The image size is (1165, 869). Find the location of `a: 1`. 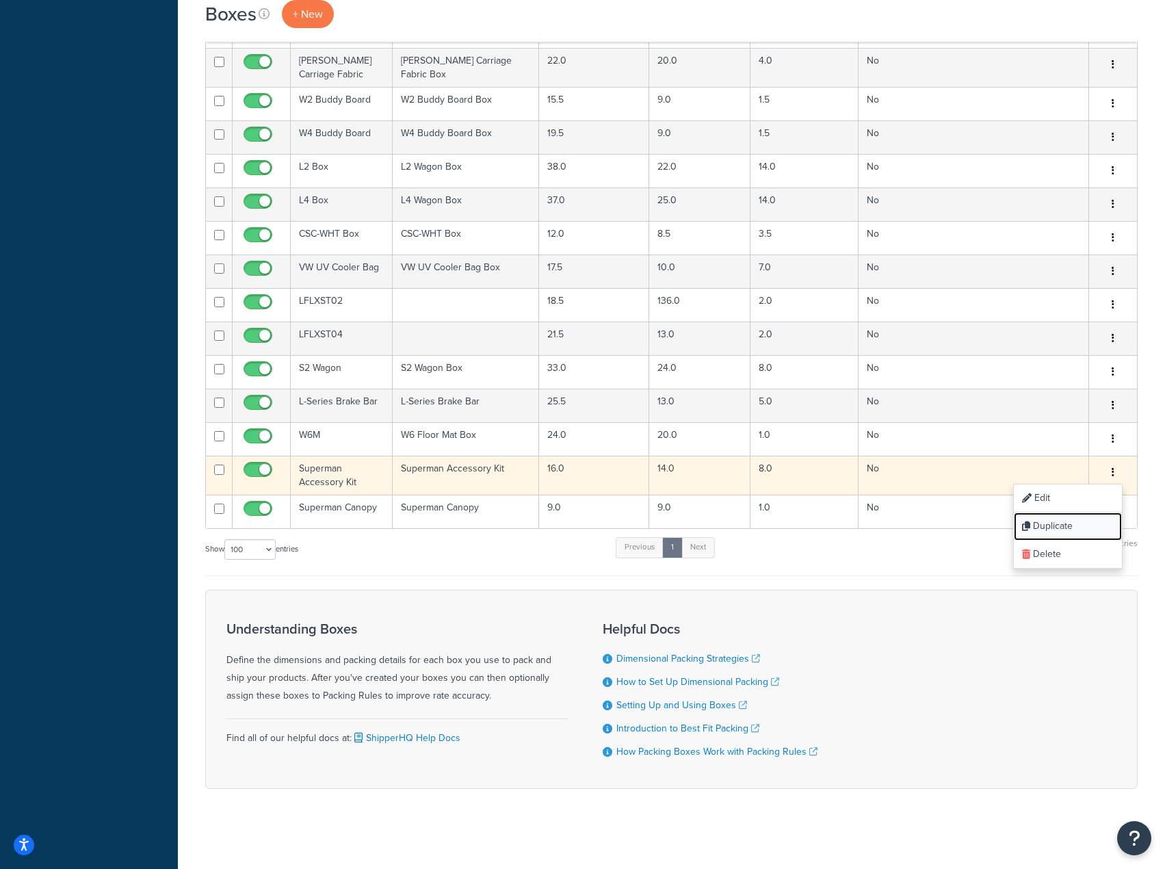

a: 1 is located at coordinates (672, 547).